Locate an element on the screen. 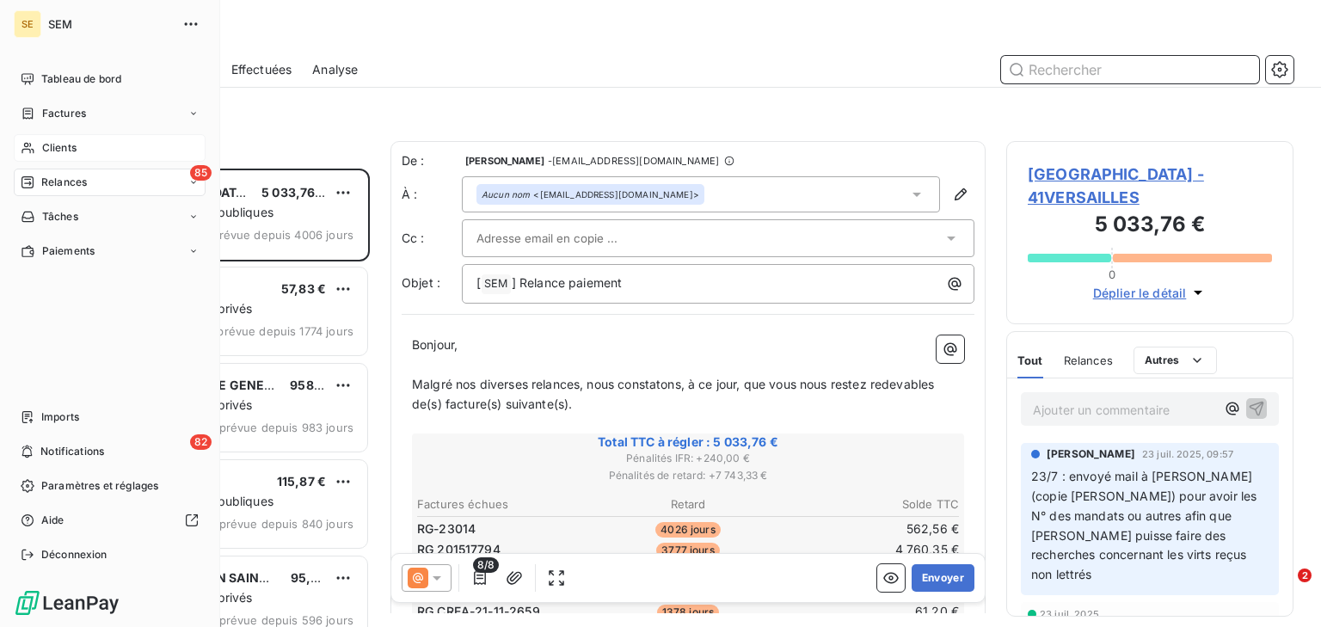  span: 23 juil. 2025, 09:57 is located at coordinates (1187, 454).